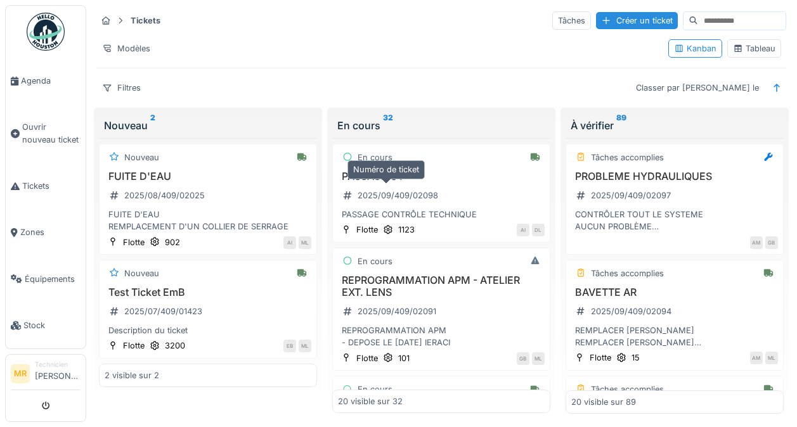 The height and width of the screenshot is (427, 797). Describe the element at coordinates (132, 375) in the screenshot. I see `div: 2 visible sur 2` at that location.